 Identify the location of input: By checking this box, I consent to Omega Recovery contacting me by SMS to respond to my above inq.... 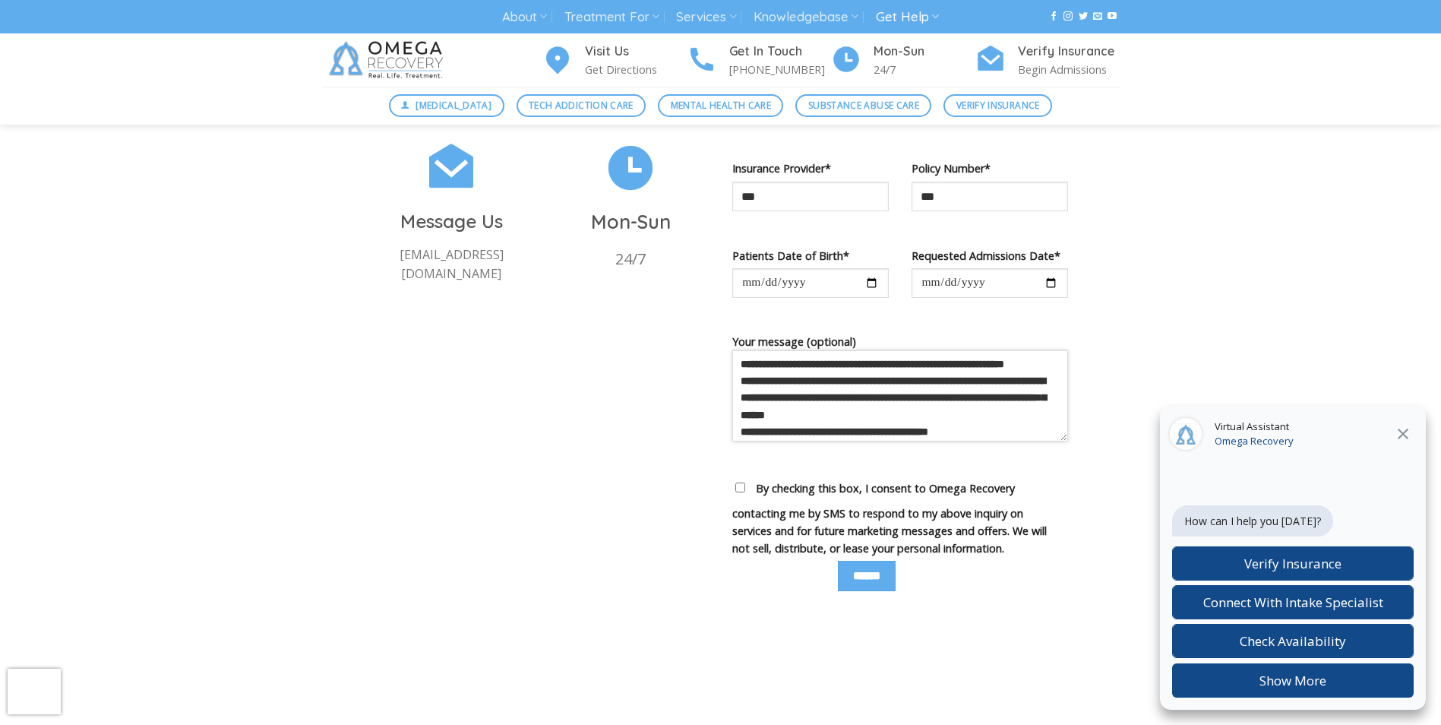
(740, 487).